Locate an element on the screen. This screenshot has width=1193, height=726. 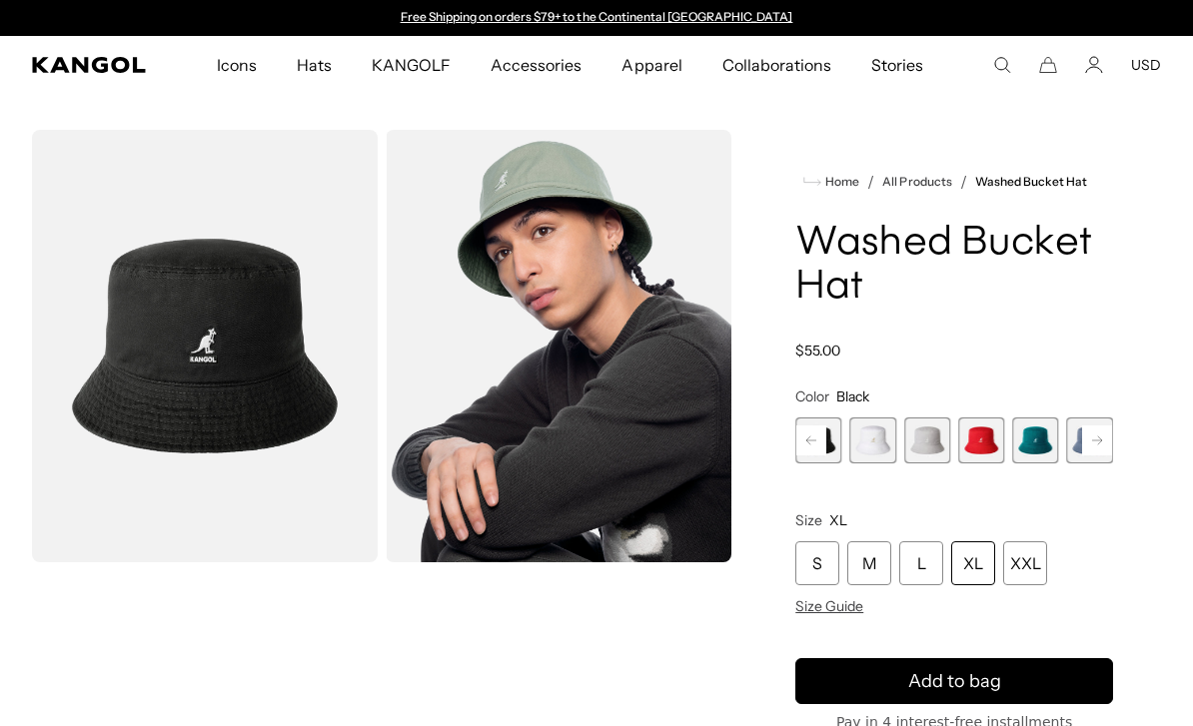
a: KANGOLF is located at coordinates (411, 65).